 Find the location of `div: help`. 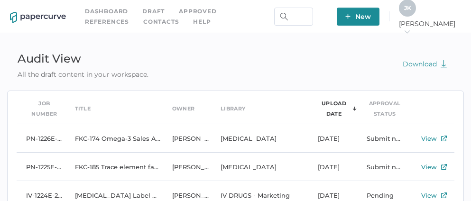

div: help is located at coordinates (202, 22).